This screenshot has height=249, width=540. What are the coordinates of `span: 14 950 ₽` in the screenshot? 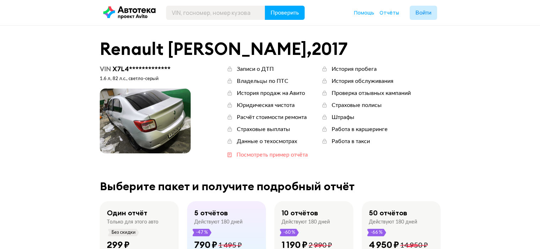 It's located at (414, 246).